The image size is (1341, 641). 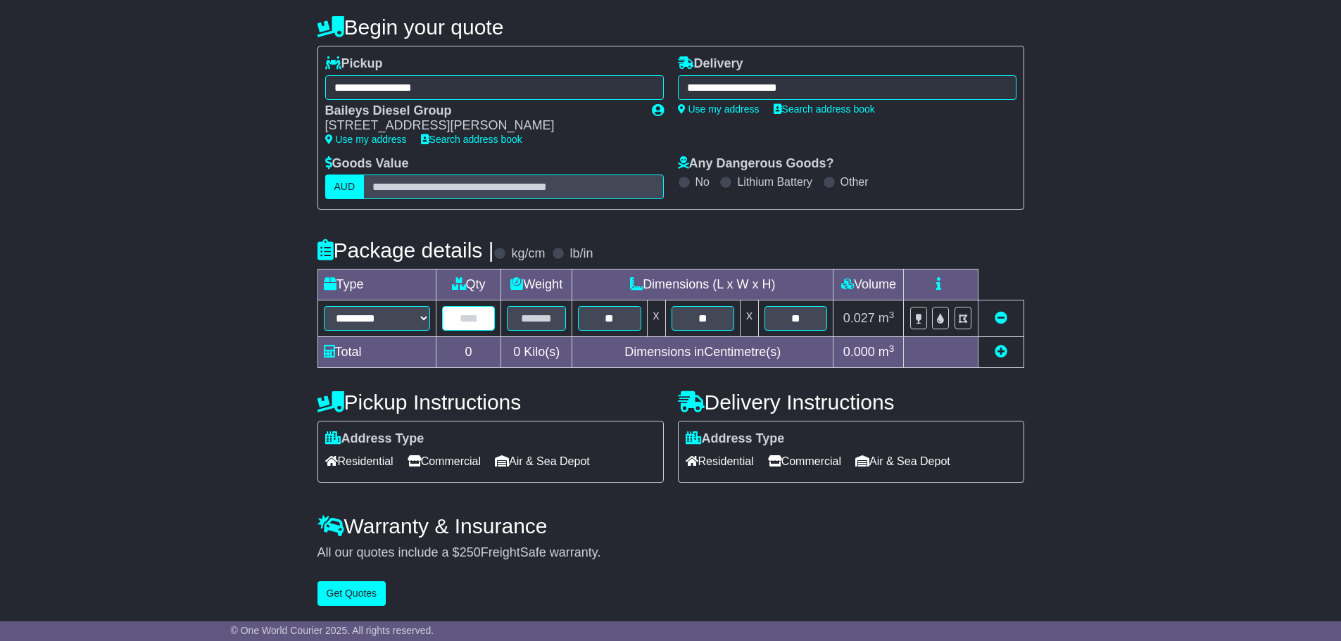 I want to click on button: Get Quotes, so click(x=352, y=594).